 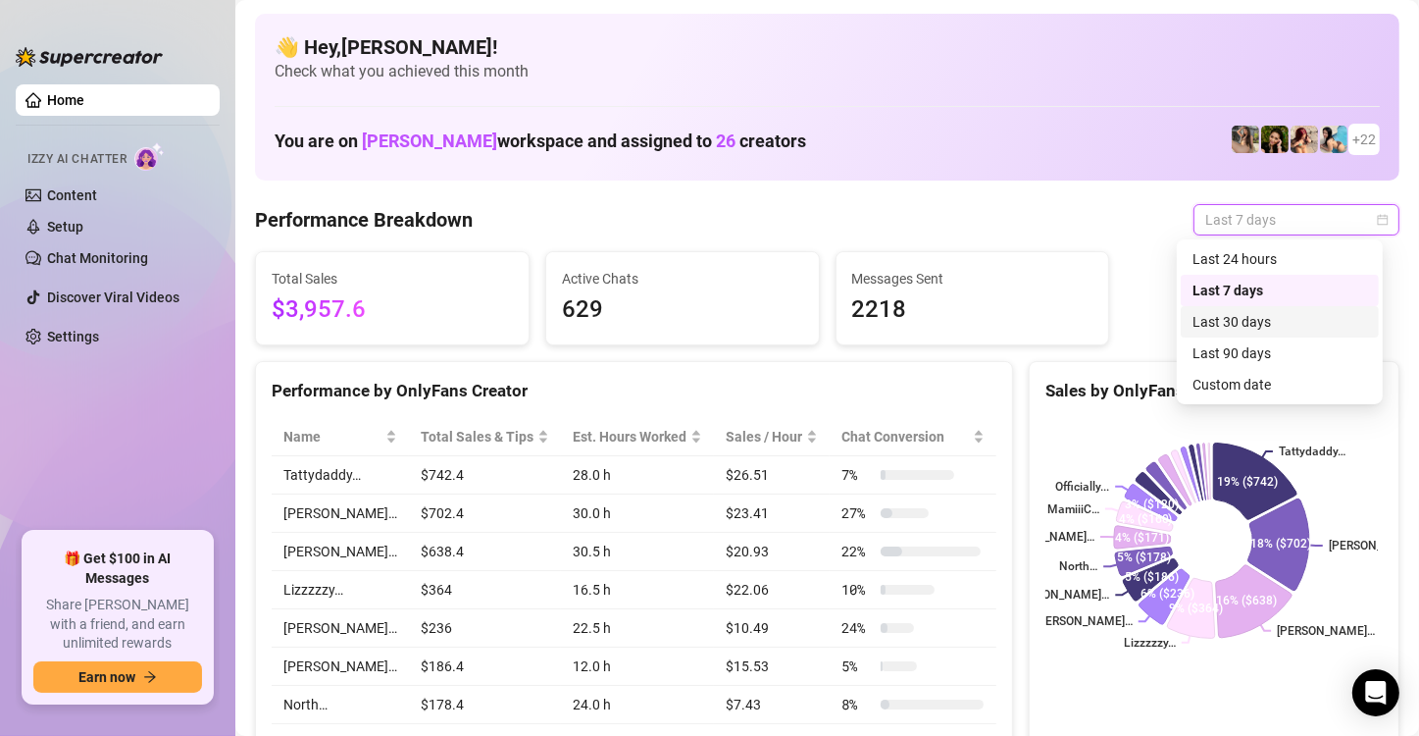 What do you see at coordinates (772, 551) in the screenshot?
I see `td: $20.93` at bounding box center [772, 551].